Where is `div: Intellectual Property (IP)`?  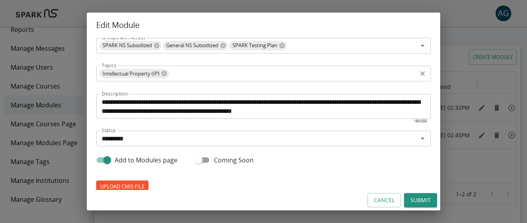
div: Intellectual Property (IP) is located at coordinates (134, 73).